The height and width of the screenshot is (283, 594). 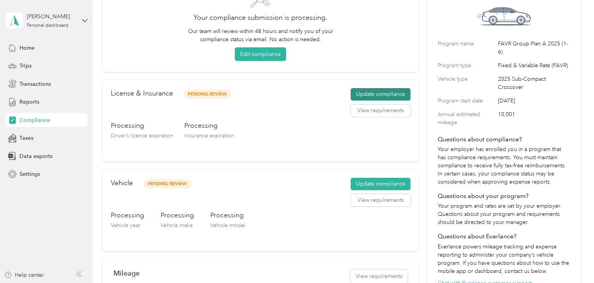 I want to click on p: Your program and rates are set by your employer. Questions about your program and requirements sh..., so click(x=504, y=214).